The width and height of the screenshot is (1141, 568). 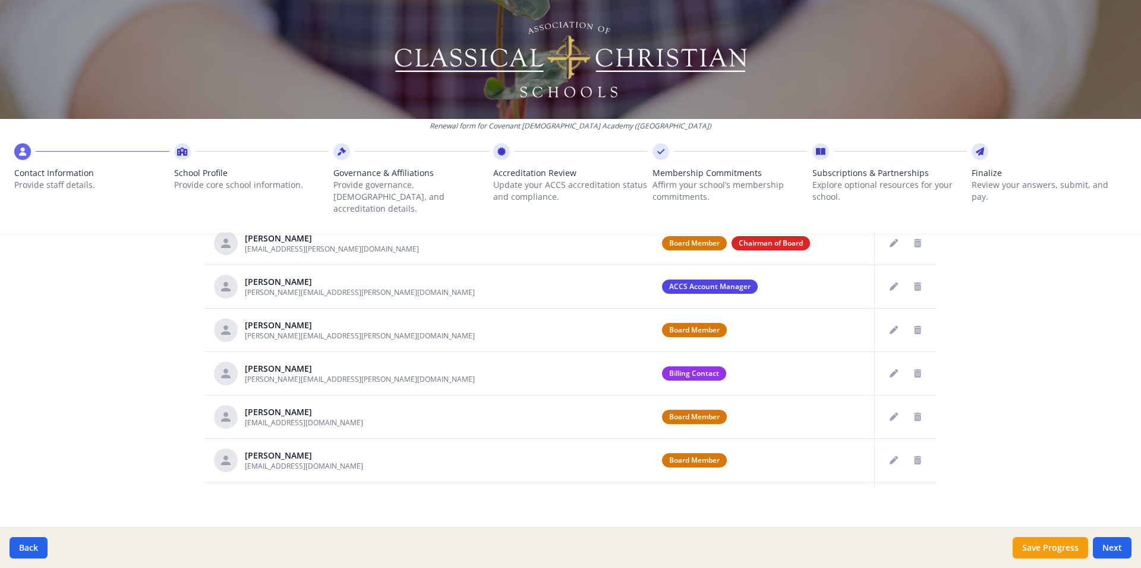 I want to click on button: Save Progress, so click(x=1050, y=547).